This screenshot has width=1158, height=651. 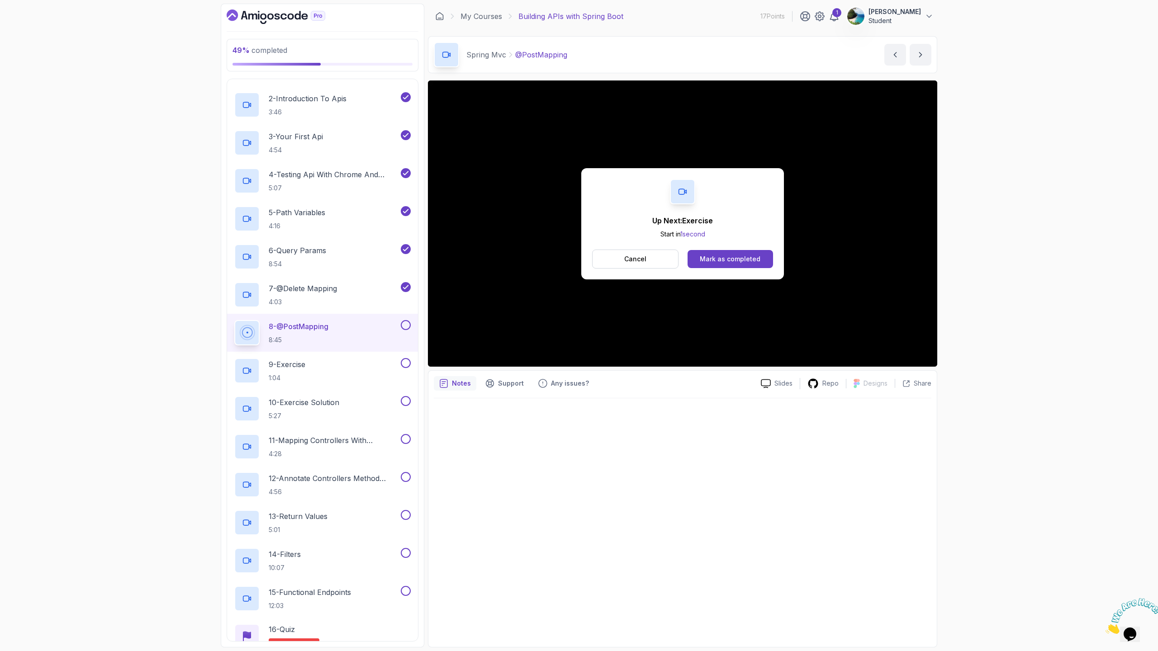 What do you see at coordinates (922, 383) in the screenshot?
I see `p: Share` at bounding box center [922, 383].